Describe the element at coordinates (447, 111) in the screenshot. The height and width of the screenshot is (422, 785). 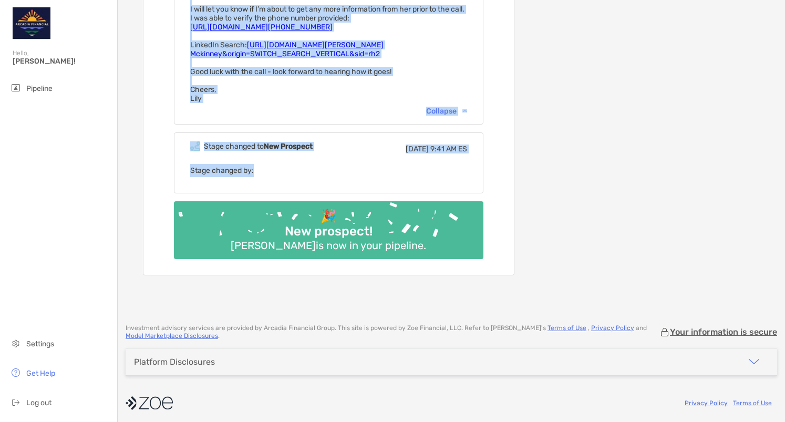
I see `div: Collapse` at that location.